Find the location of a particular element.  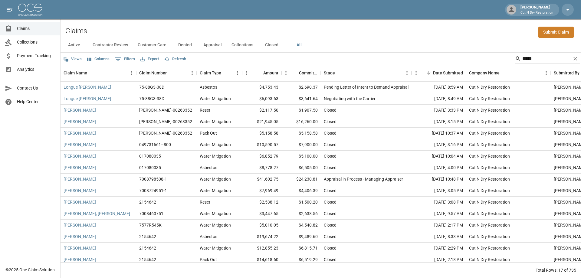

span: Collections is located at coordinates (36, 42).